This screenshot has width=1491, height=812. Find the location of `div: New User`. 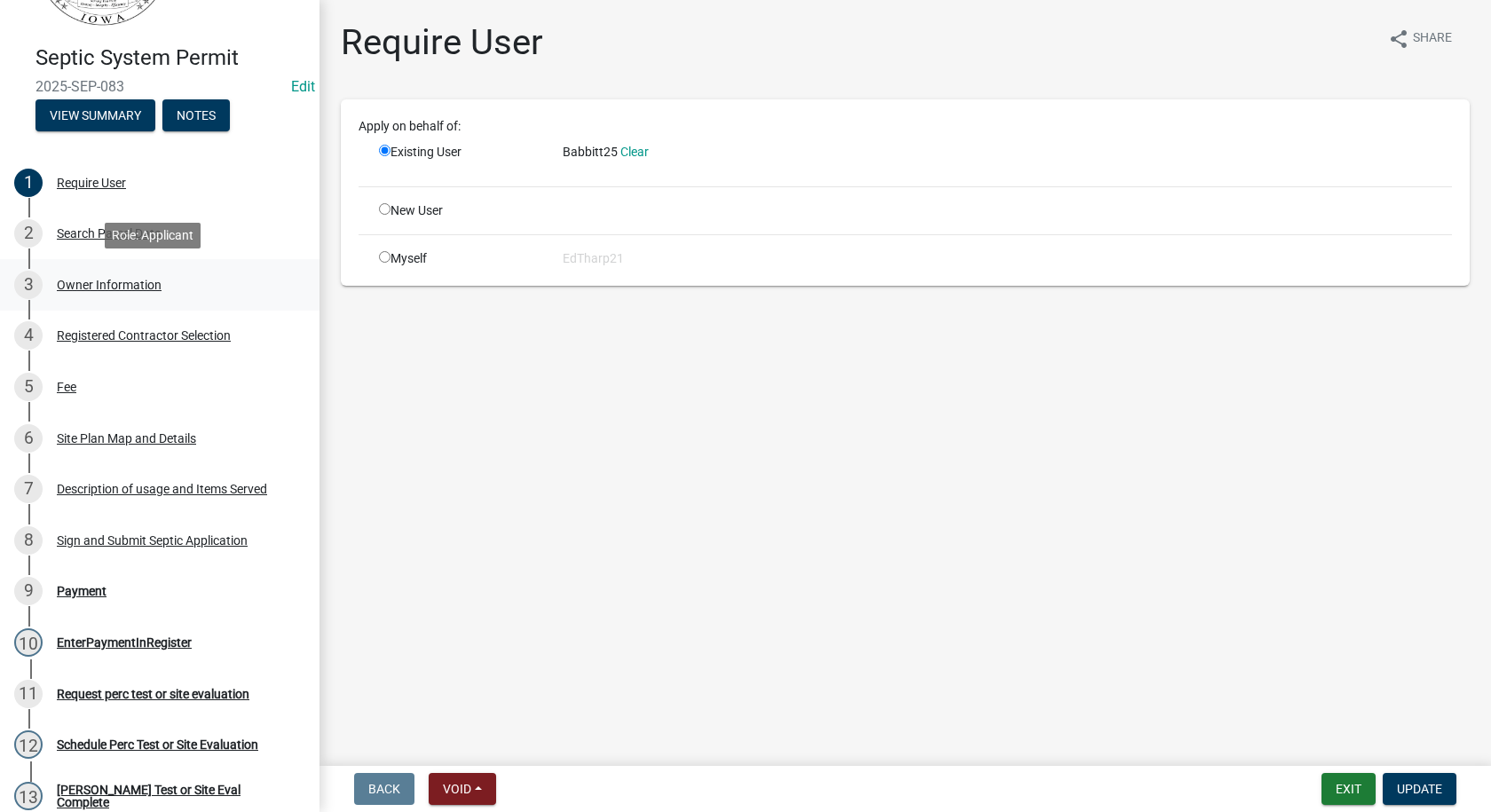

div: New User is located at coordinates (457, 210).